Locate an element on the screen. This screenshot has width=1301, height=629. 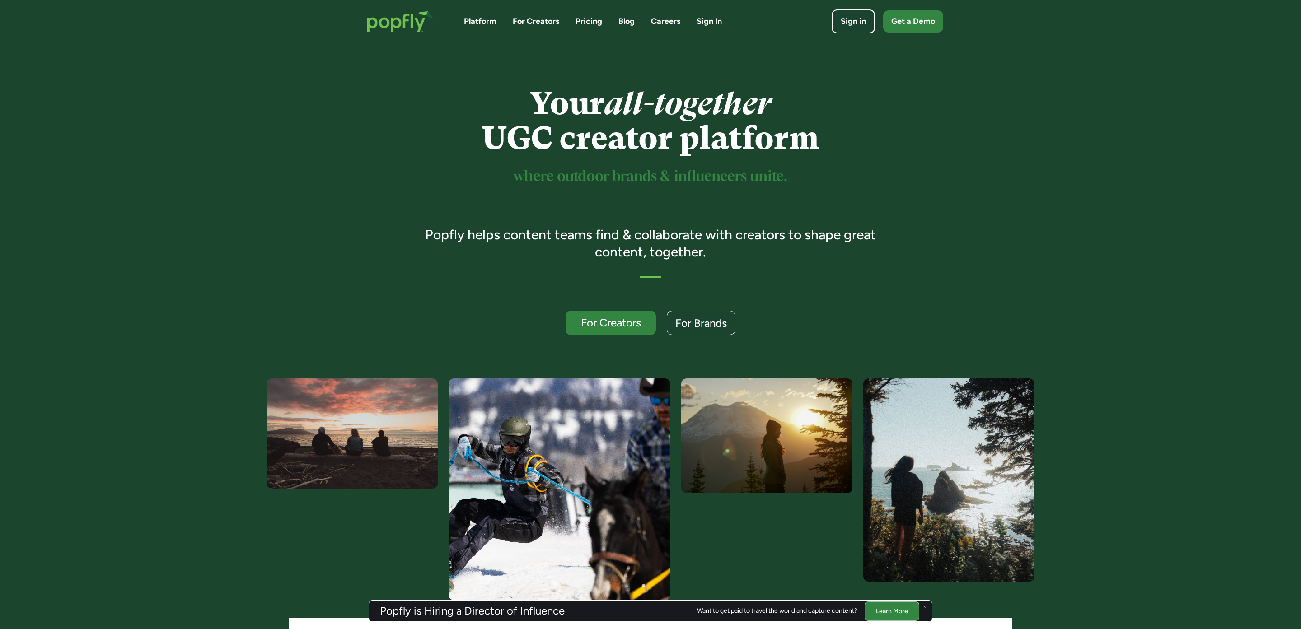
a: home is located at coordinates (400, 21).